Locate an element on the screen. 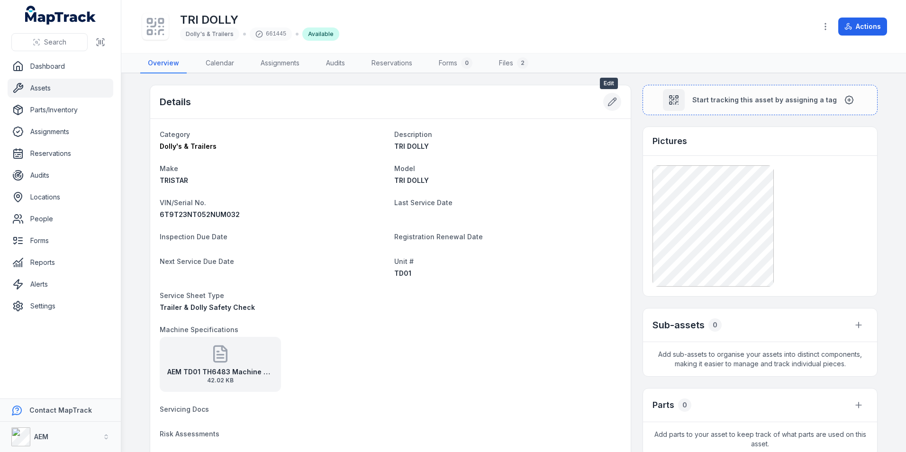  span: Trailer & Dolly Safety Check is located at coordinates (207, 307).